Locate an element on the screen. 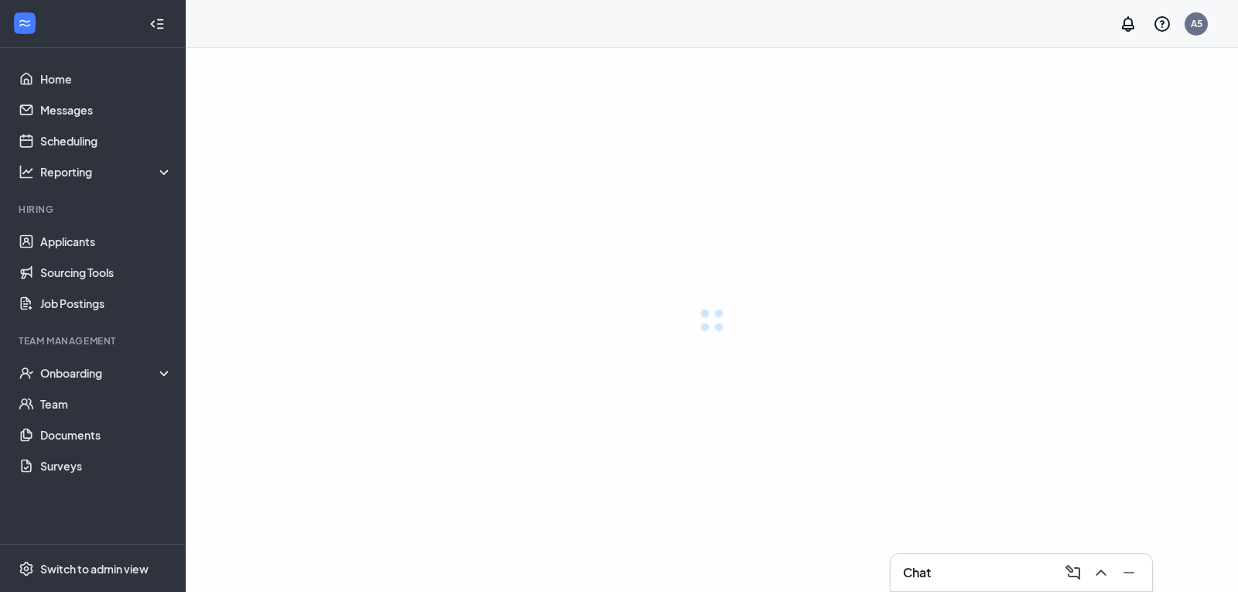 Image resolution: width=1238 pixels, height=592 pixels. svg: Minimize is located at coordinates (1129, 573).